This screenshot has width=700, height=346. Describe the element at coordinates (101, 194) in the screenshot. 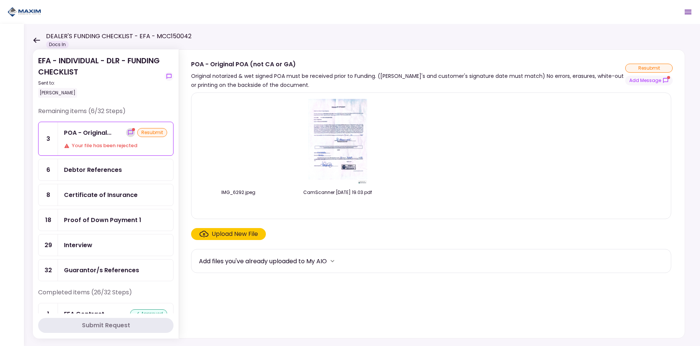

I see `div: Certificate of Insurance` at that location.